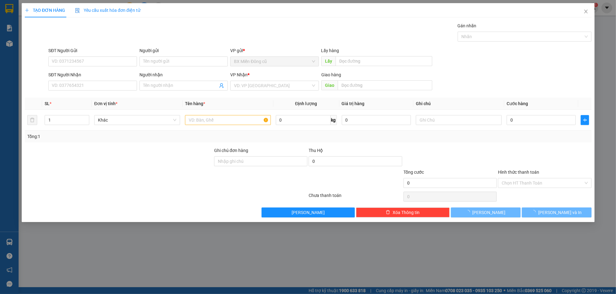 This screenshot has width=616, height=294. What do you see at coordinates (183, 50) in the screenshot?
I see `div: Người gửi` at bounding box center [183, 50].